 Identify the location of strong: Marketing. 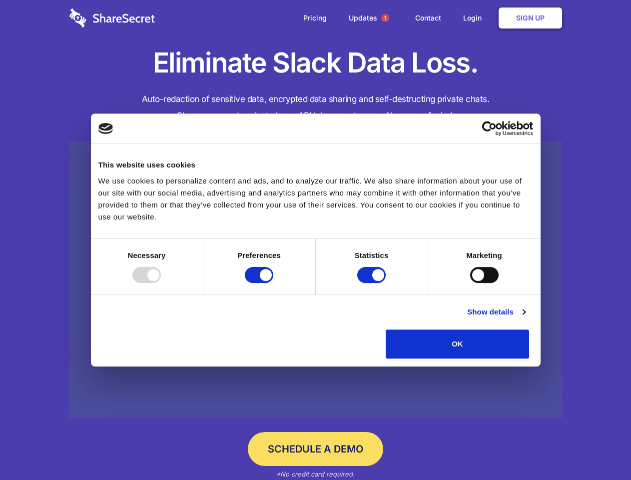
(484, 255).